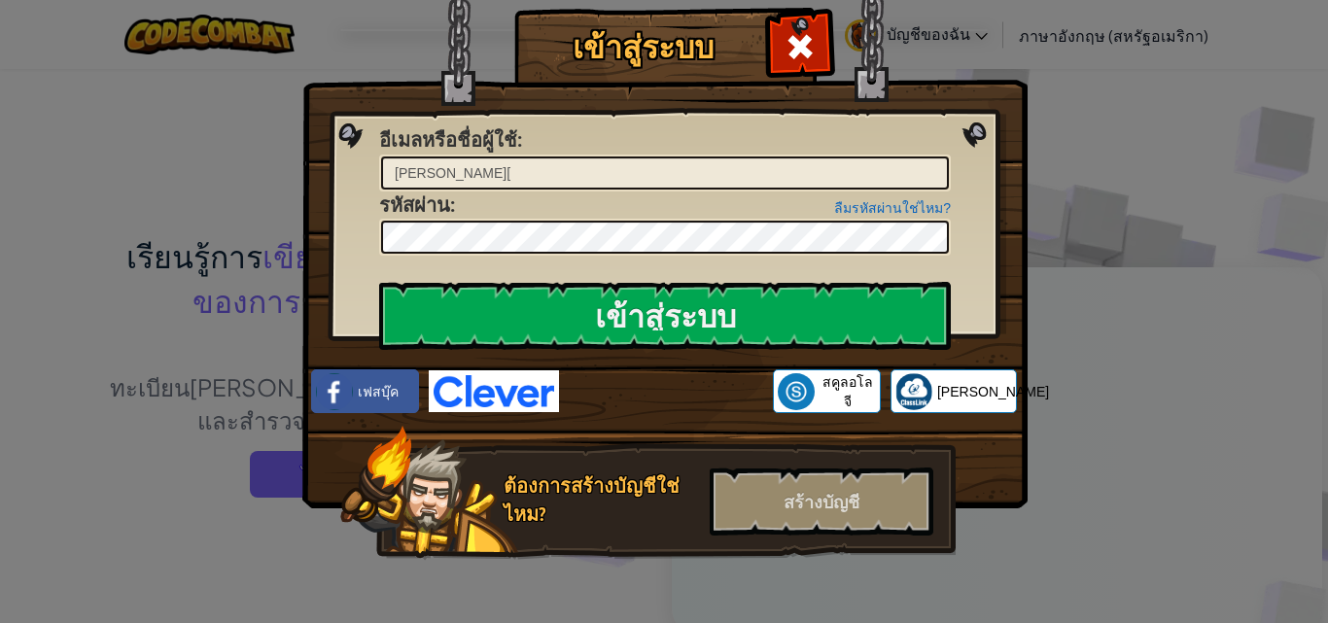 This screenshot has height=623, width=1328. I want to click on img: classlink-logo-small.png, so click(914, 392).